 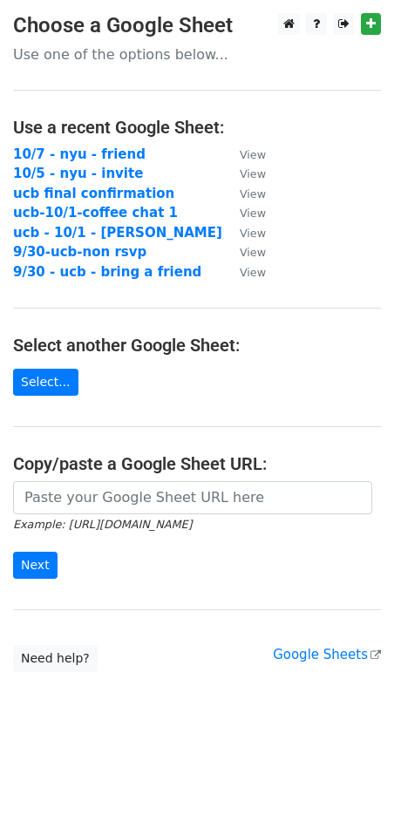 What do you see at coordinates (350, 773) in the screenshot?
I see `div: Chat Widget` at bounding box center [350, 773].